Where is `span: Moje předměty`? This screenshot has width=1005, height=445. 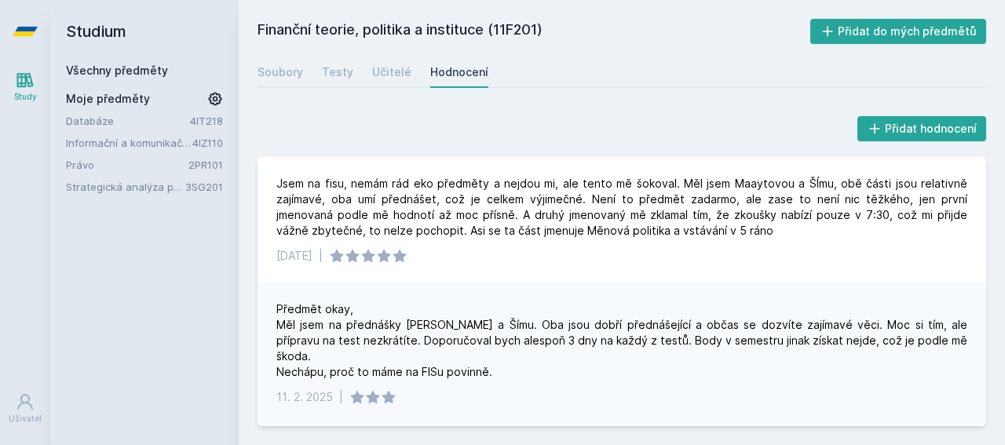 span: Moje předměty is located at coordinates (108, 99).